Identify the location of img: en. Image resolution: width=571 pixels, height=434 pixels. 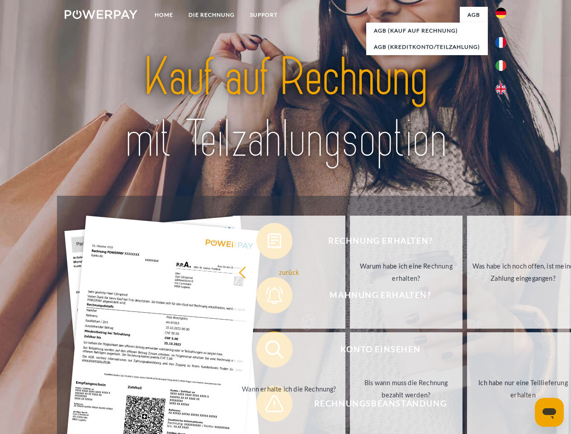
(501, 89).